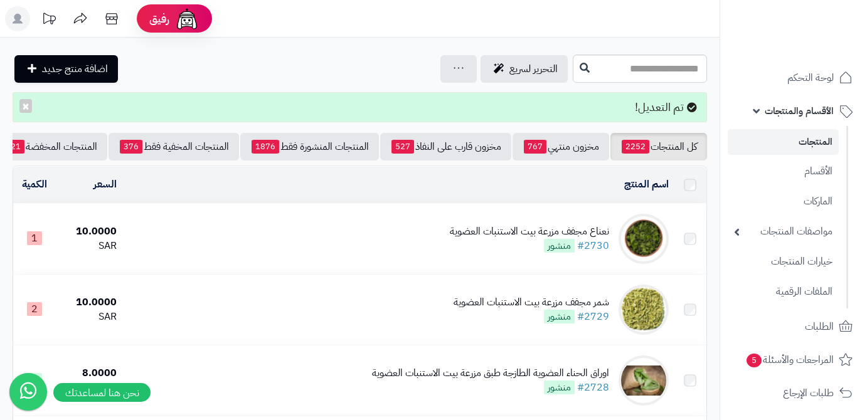  What do you see at coordinates (819, 327) in the screenshot?
I see `span: الطلبات` at bounding box center [819, 327].